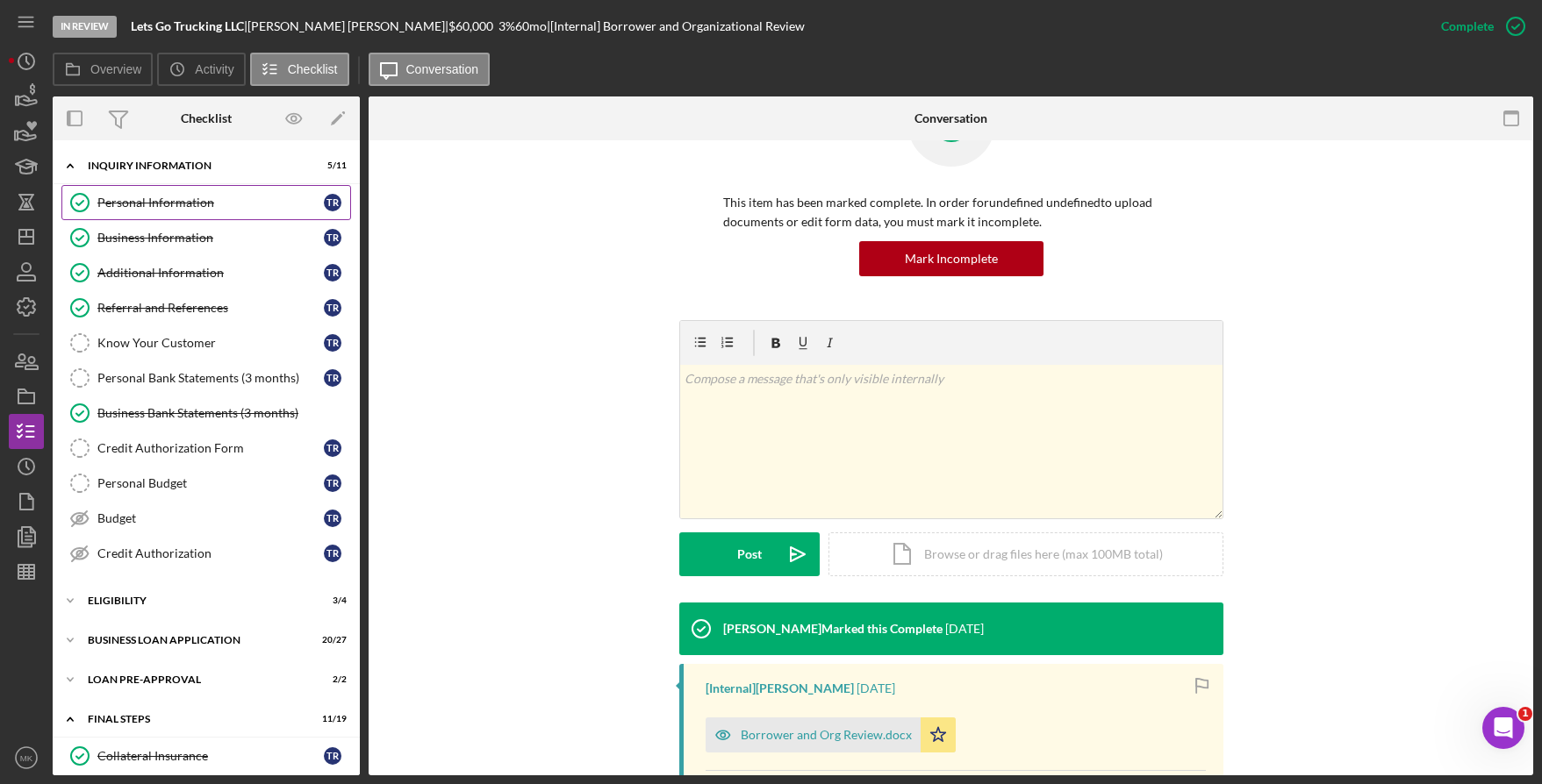 The image size is (1542, 784). Describe the element at coordinates (830, 735) in the screenshot. I see `button: Borrower and Org Review.docx` at that location.